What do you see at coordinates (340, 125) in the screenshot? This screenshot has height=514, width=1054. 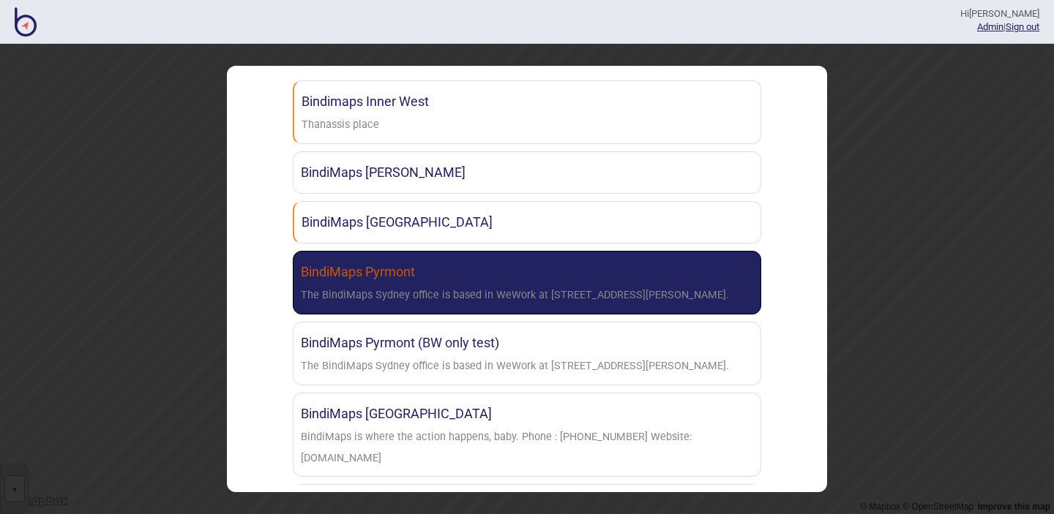 I see `div: Thanassis place` at bounding box center [340, 125].